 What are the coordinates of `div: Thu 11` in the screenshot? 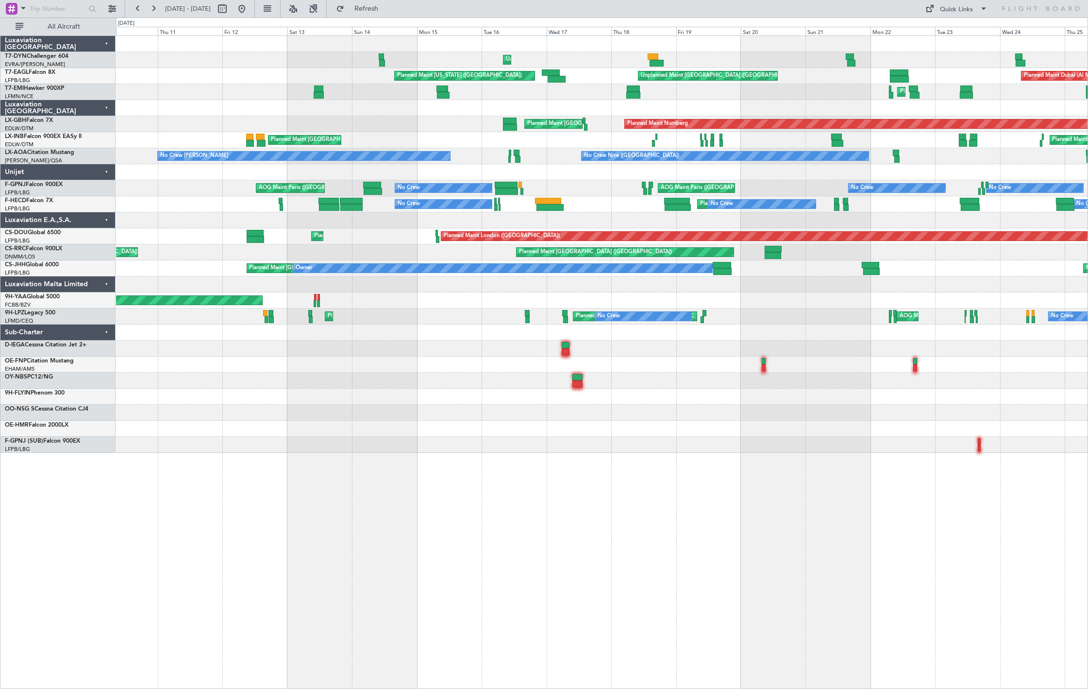 It's located at (190, 31).